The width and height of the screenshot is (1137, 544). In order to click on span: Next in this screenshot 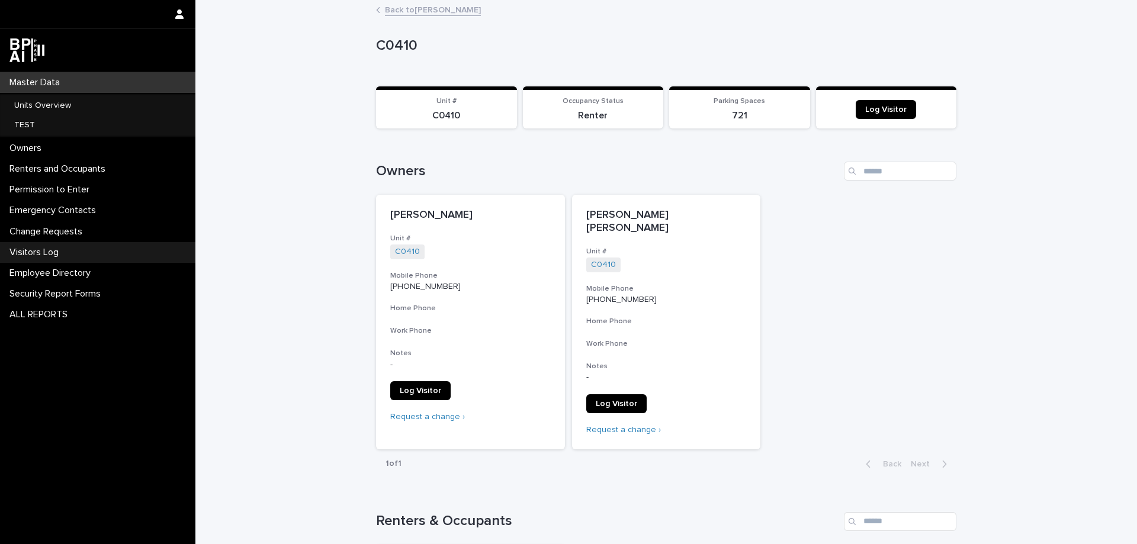, I will do `click(924, 464)`.